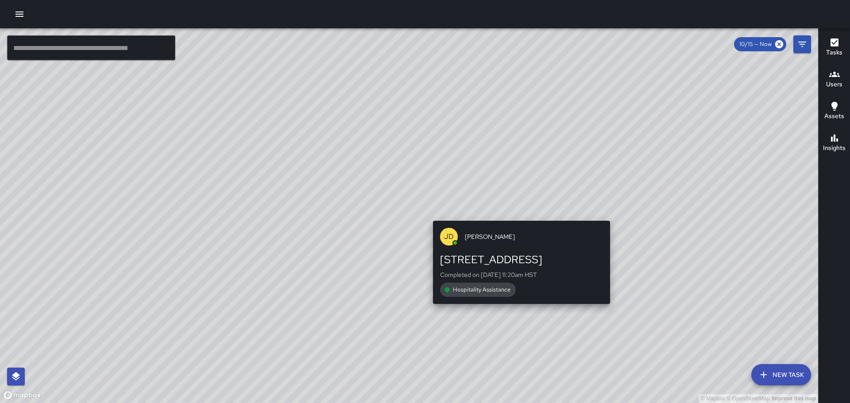 The height and width of the screenshot is (403, 850). I want to click on button: Assets, so click(834, 112).